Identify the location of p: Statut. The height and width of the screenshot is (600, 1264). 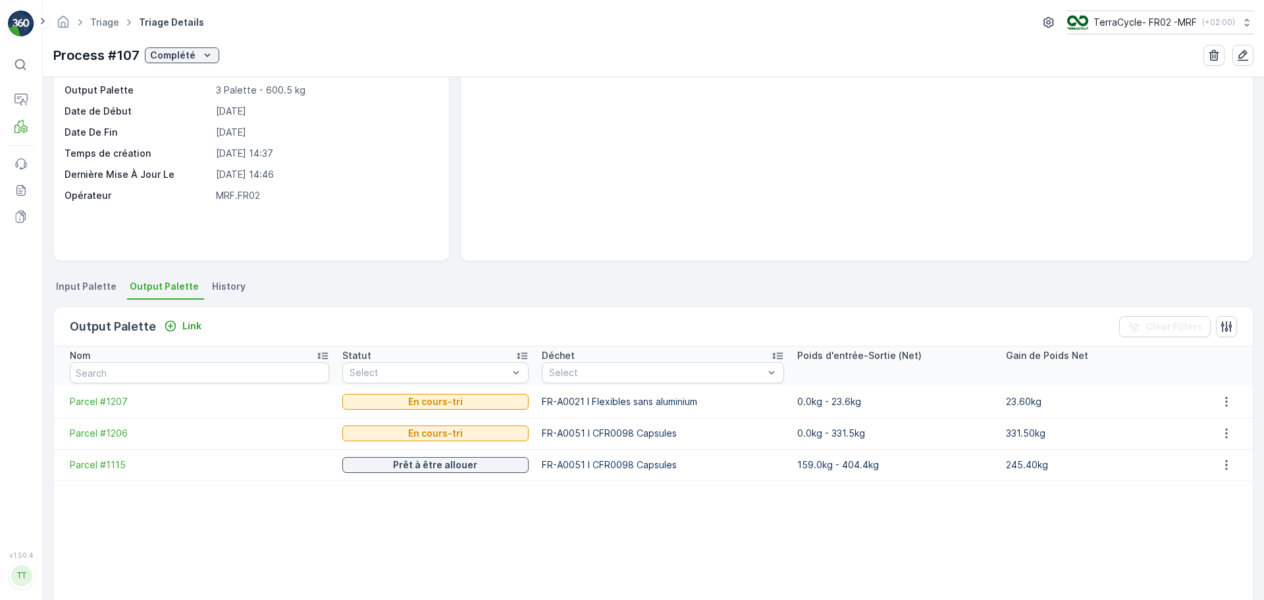
(357, 356).